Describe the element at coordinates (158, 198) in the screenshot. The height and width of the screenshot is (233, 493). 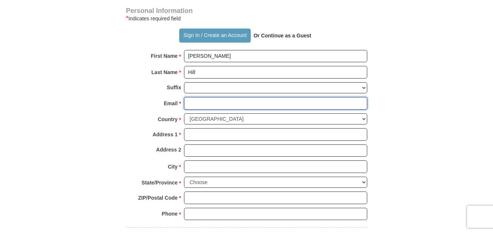
I see `strong: ZIP/Postal Code` at that location.